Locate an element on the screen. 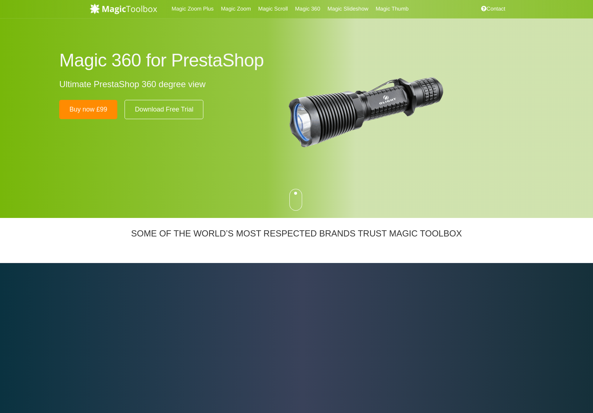 The height and width of the screenshot is (413, 593). img: olight-flashlight-1.png is located at coordinates (375, 109).